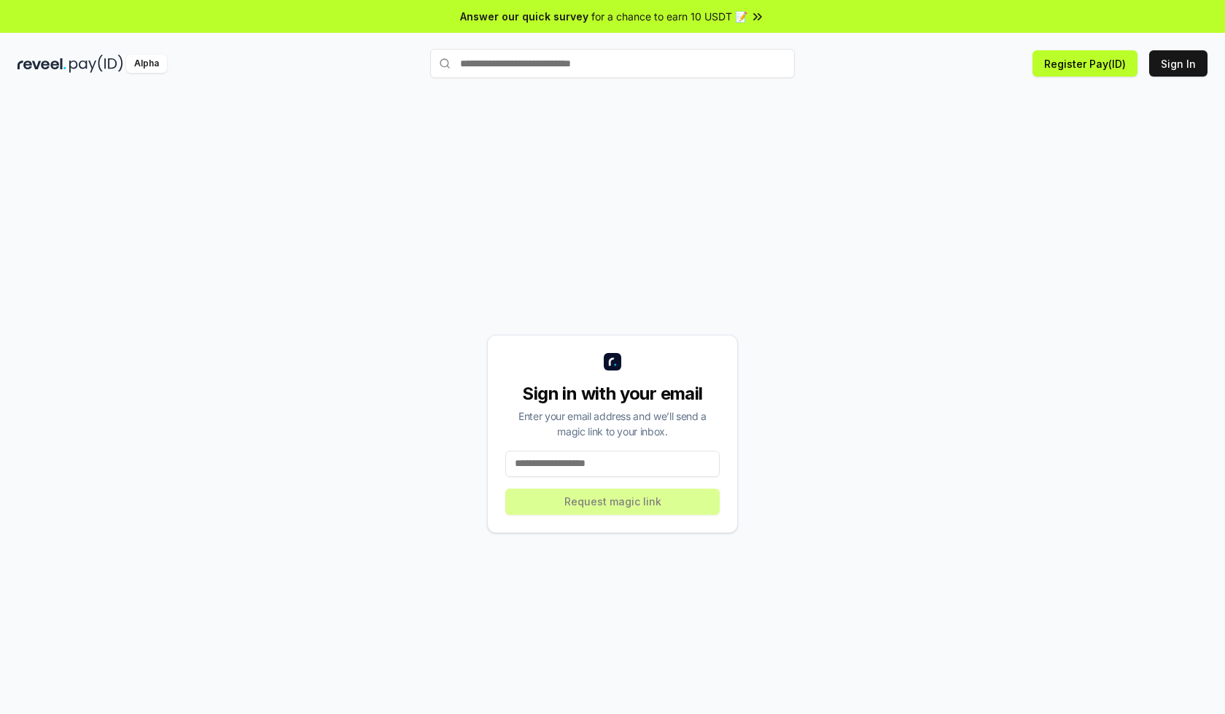 The width and height of the screenshot is (1225, 714). I want to click on span: for a chance to earn 10 USDT 📝, so click(669, 16).